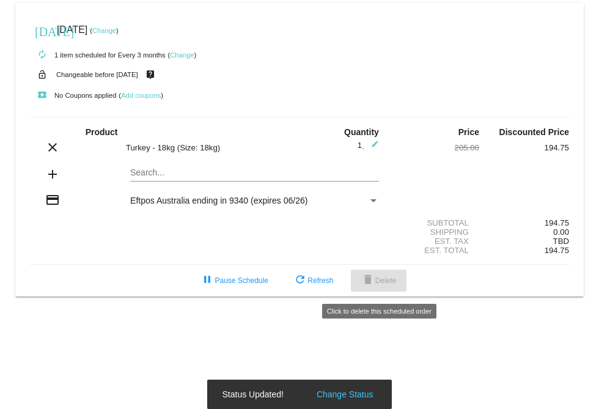  Describe the element at coordinates (73, 95) in the screenshot. I see `small: No Coupons applied` at that location.